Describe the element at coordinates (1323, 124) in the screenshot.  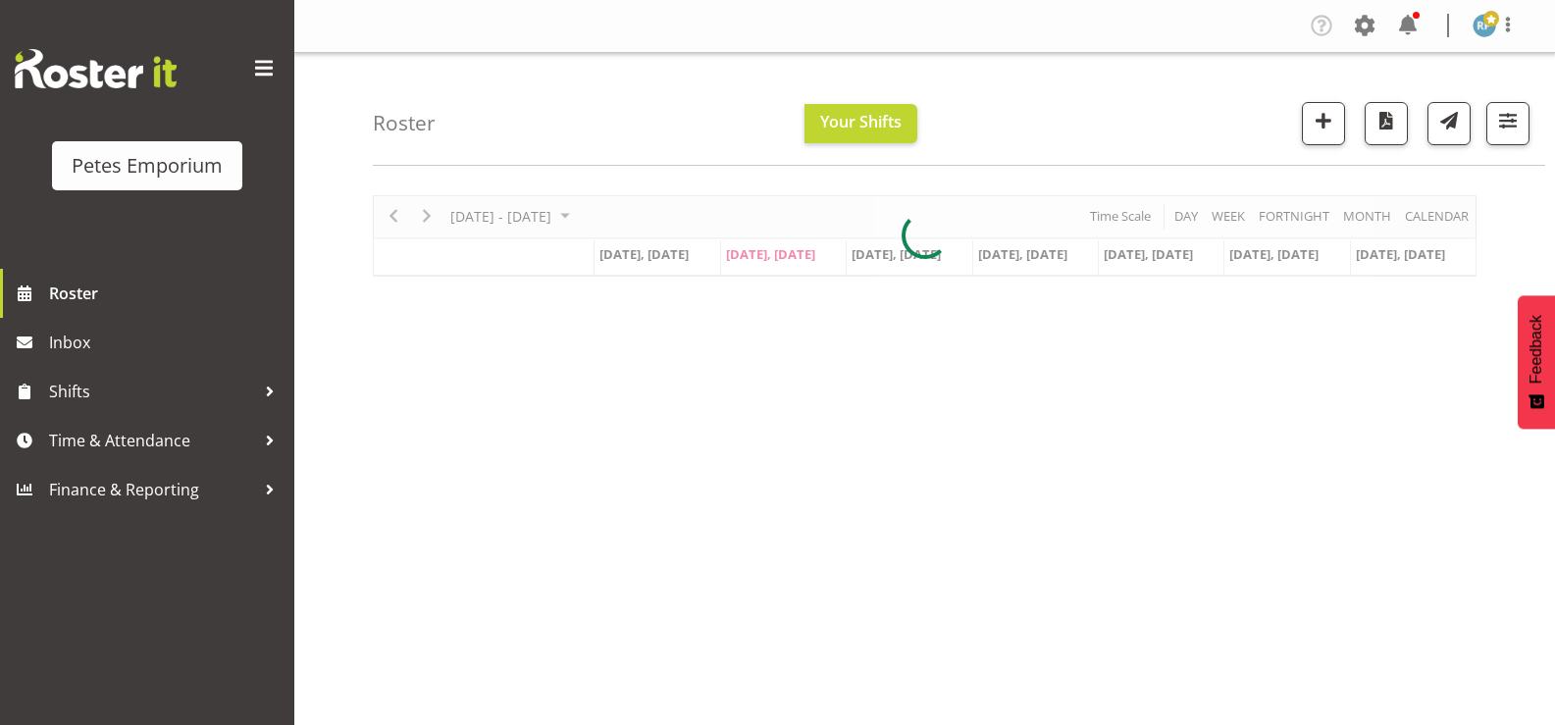
I see `button: Add a new shift` at that location.